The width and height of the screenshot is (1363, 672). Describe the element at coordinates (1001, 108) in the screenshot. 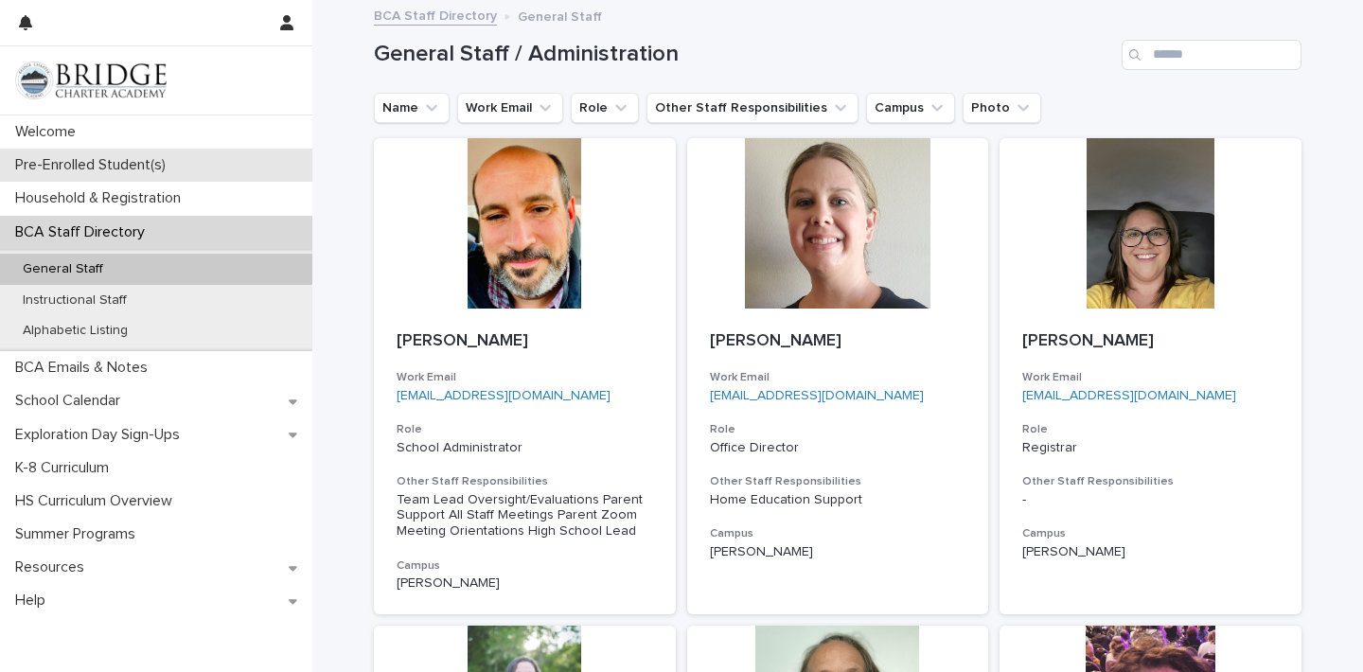

I see `button: Photo` at that location.